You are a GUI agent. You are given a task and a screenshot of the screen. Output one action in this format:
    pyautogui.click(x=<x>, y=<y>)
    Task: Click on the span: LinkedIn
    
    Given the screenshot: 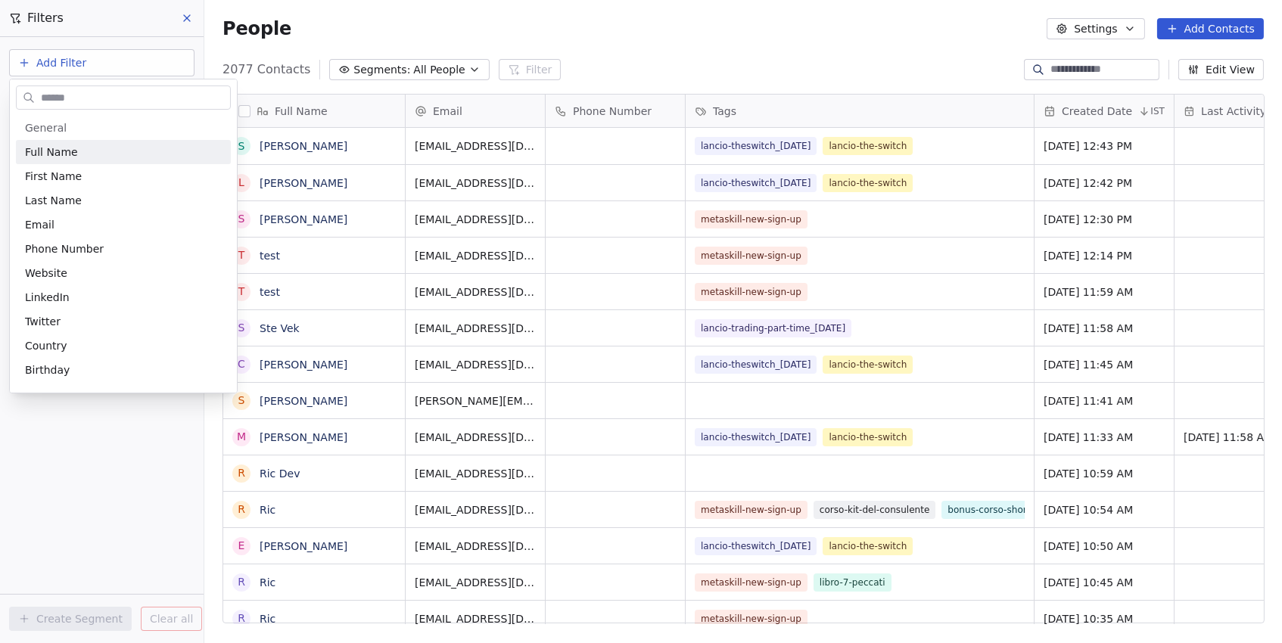 What is the action you would take?
    pyautogui.click(x=47, y=297)
    